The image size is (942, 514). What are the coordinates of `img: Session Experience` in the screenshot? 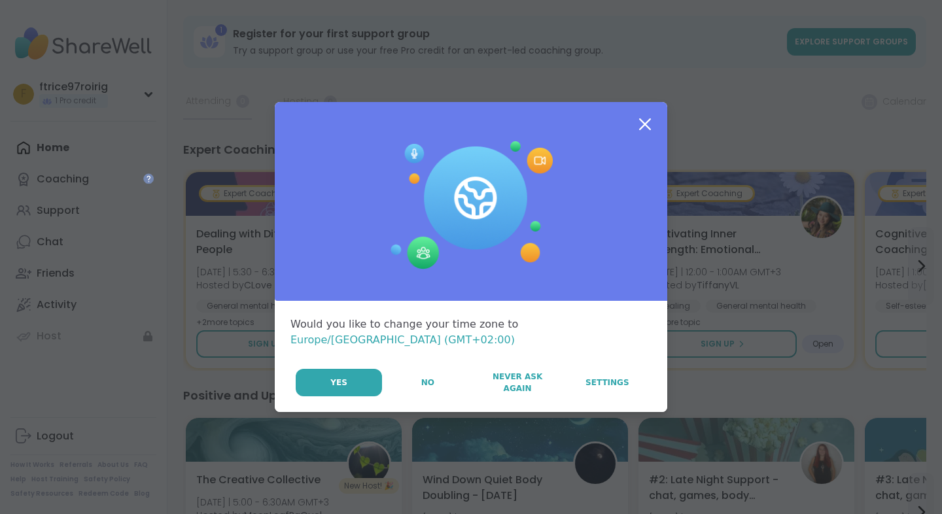 It's located at (471, 205).